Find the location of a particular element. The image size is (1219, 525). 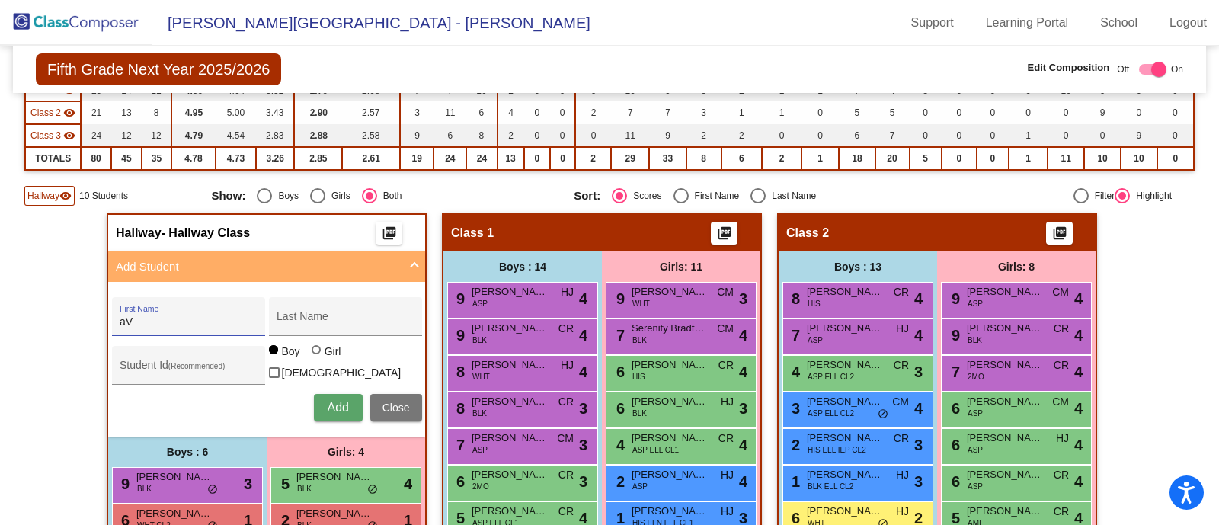

td: 12 is located at coordinates (126, 136).